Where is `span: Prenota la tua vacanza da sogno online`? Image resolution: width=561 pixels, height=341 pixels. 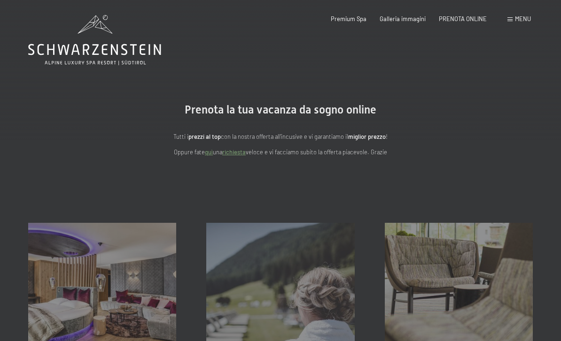
span: Prenota la tua vacanza da sogno online is located at coordinates (280, 110).